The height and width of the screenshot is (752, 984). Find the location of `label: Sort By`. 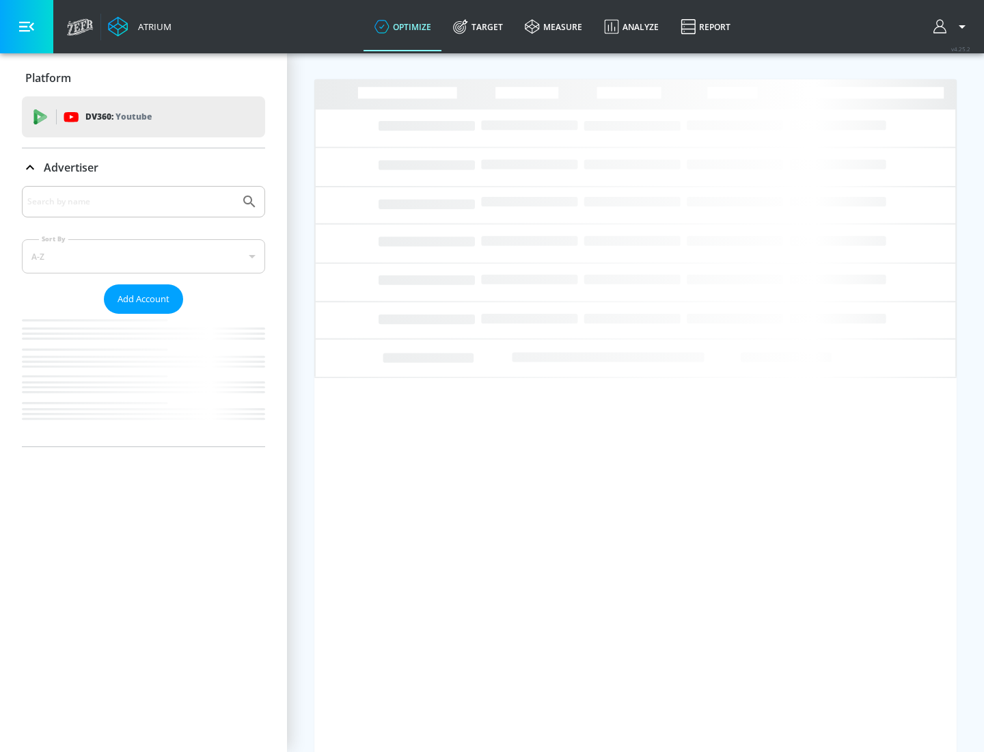

label: Sort By is located at coordinates (53, 238).